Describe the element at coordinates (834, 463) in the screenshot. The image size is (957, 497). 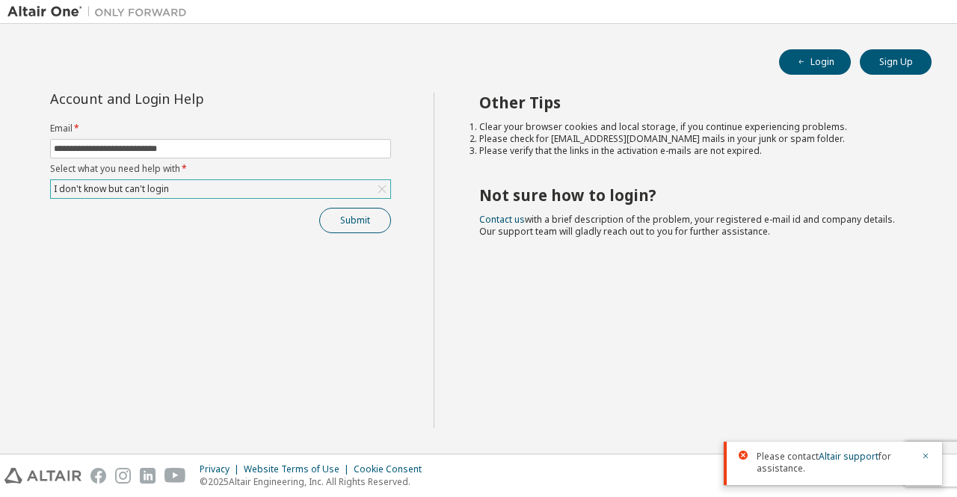
I see `span: Please contact for assistance.` at that location.